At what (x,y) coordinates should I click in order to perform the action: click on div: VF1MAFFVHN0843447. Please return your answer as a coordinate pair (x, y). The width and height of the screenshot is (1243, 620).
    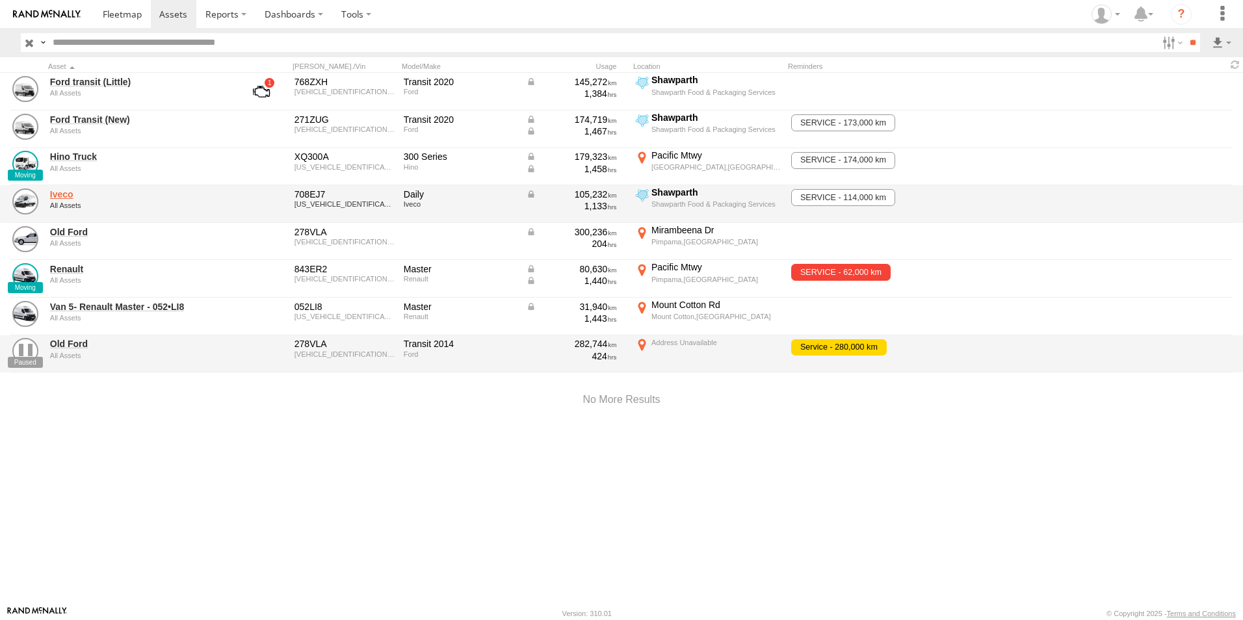
    Looking at the image, I should click on (345, 279).